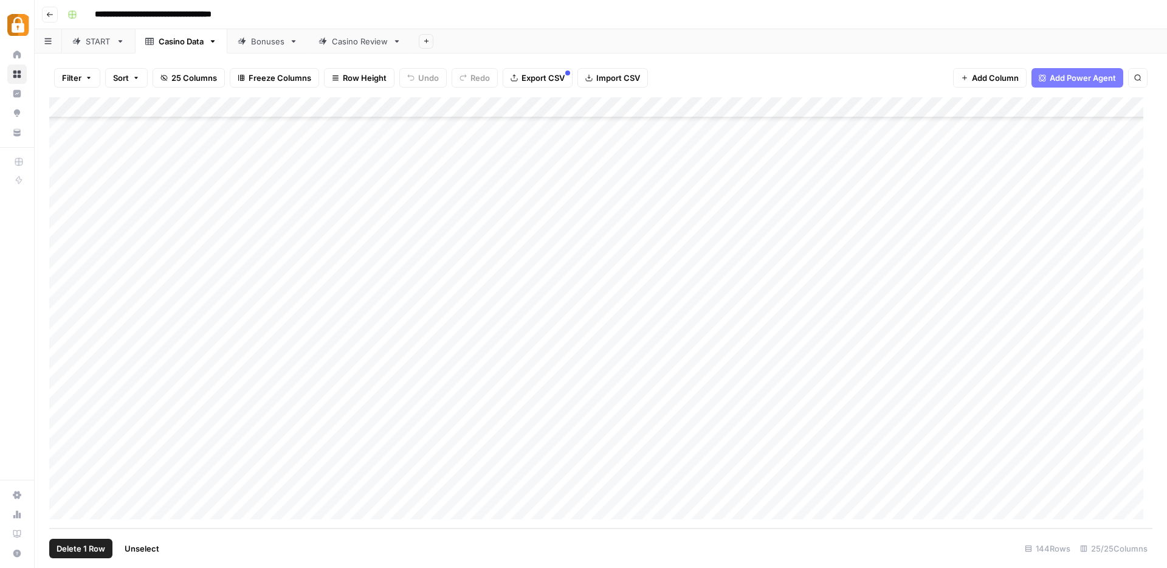 This screenshot has width=1167, height=568. What do you see at coordinates (537, 78) in the screenshot?
I see `button: Export CSV` at bounding box center [537, 78].